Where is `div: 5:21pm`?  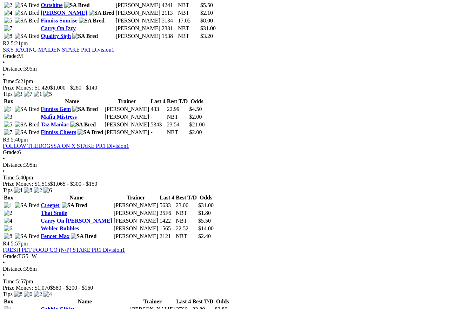
div: 5:21pm is located at coordinates (225, 81).